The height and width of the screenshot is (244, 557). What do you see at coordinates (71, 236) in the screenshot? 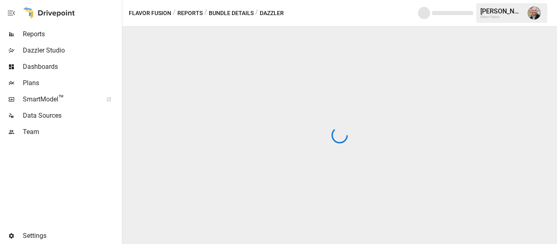
I see `span: Settings` at bounding box center [71, 236].